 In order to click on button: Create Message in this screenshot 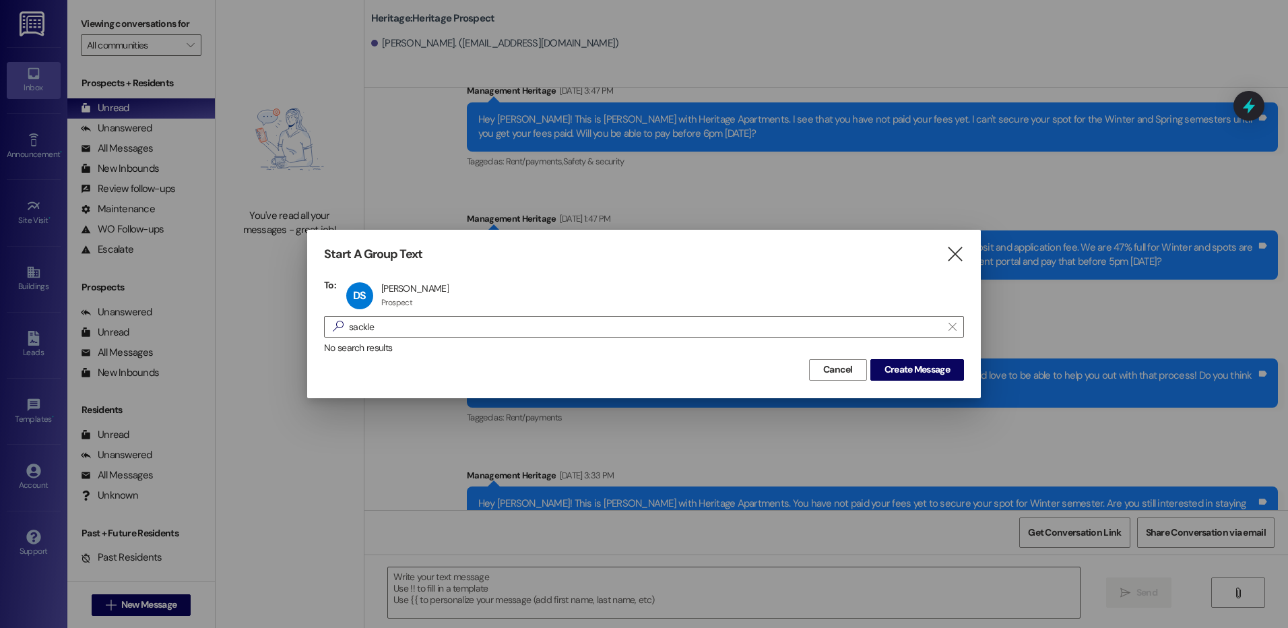, I will do `click(917, 370)`.